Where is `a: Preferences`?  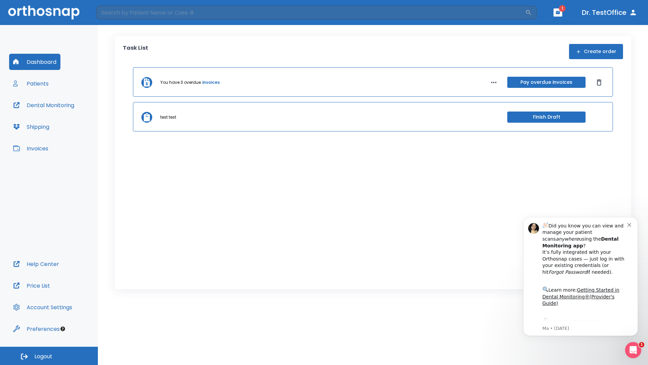 a: Preferences is located at coordinates (36, 329).